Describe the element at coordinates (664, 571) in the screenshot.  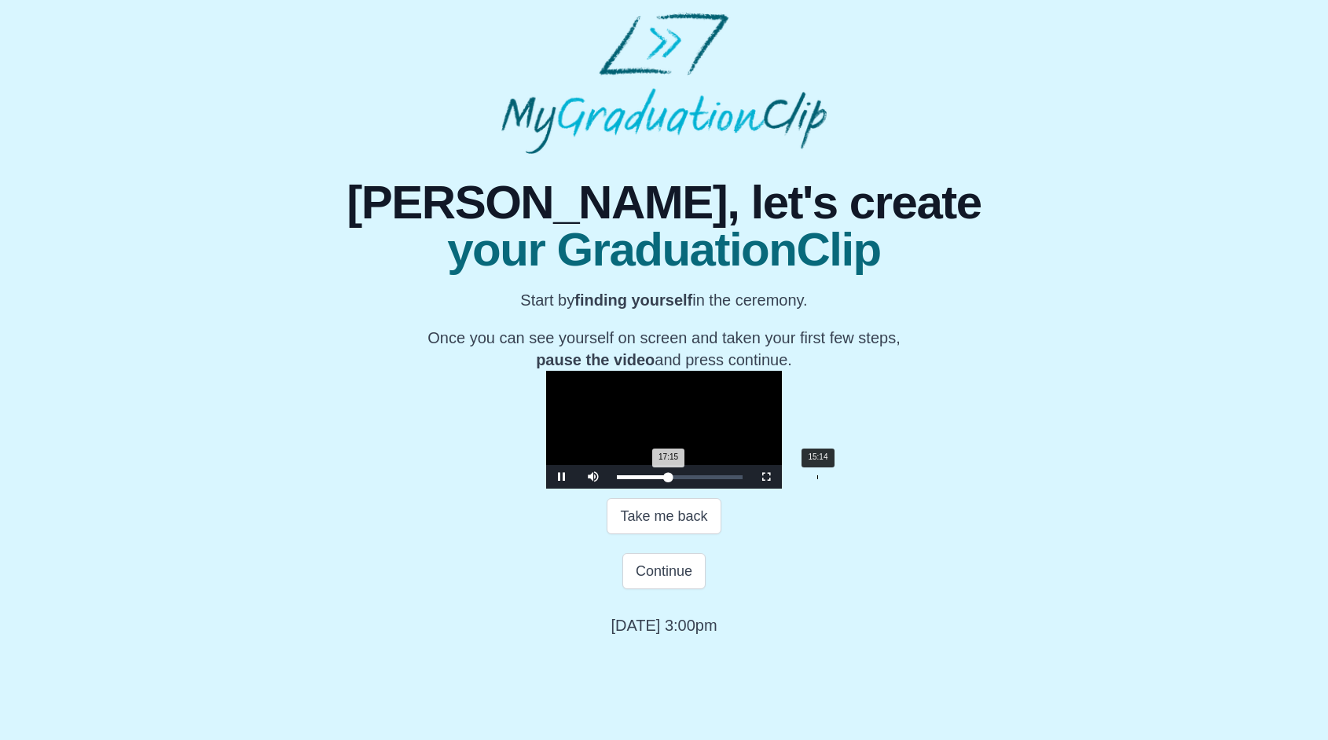
I see `button: Continue` at that location.